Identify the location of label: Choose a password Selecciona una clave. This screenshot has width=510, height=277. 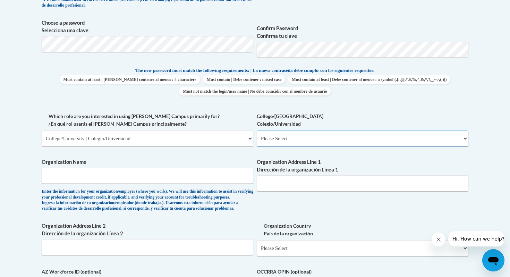
(147, 27).